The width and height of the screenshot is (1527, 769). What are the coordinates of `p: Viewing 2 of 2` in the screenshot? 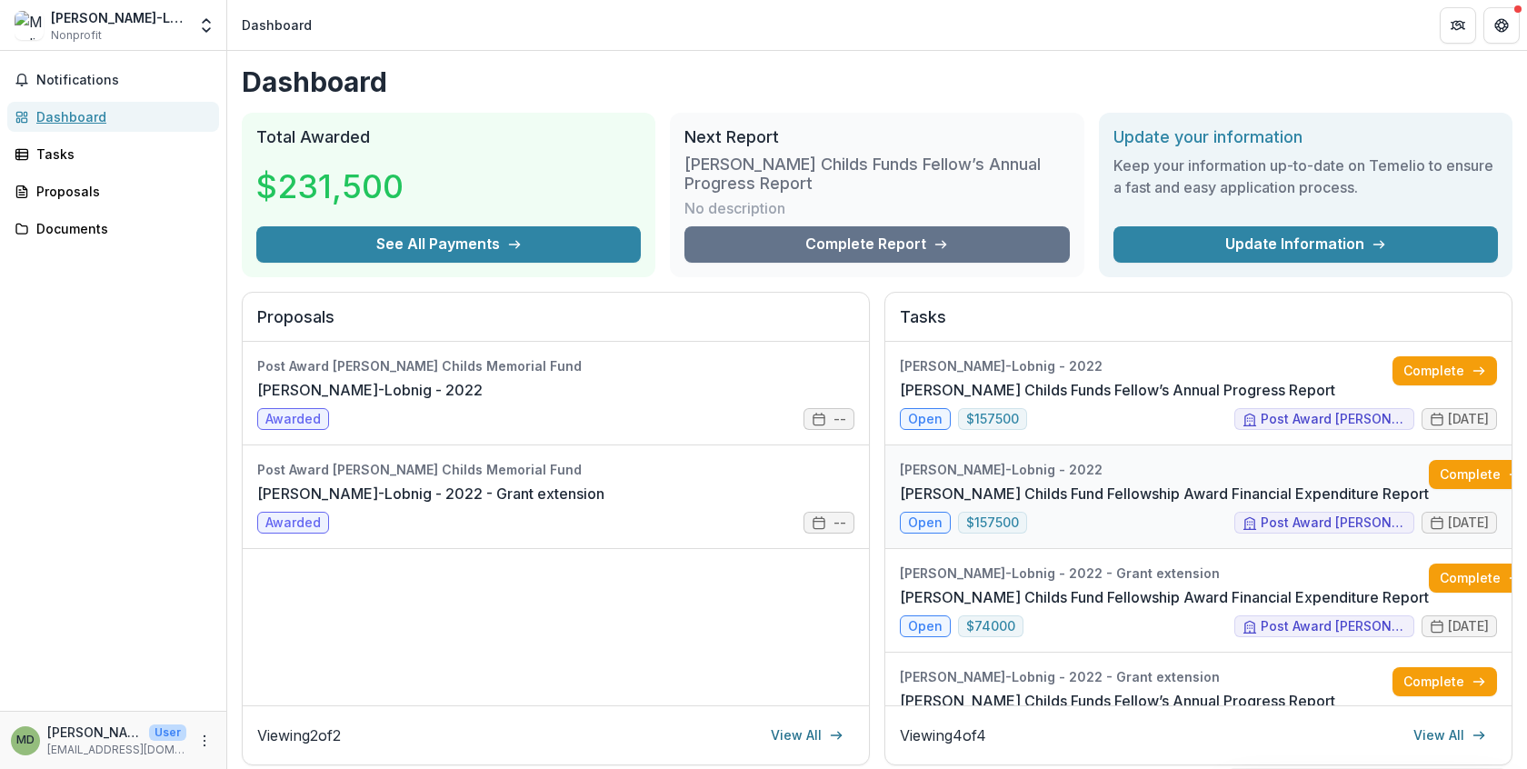 It's located at (299, 735).